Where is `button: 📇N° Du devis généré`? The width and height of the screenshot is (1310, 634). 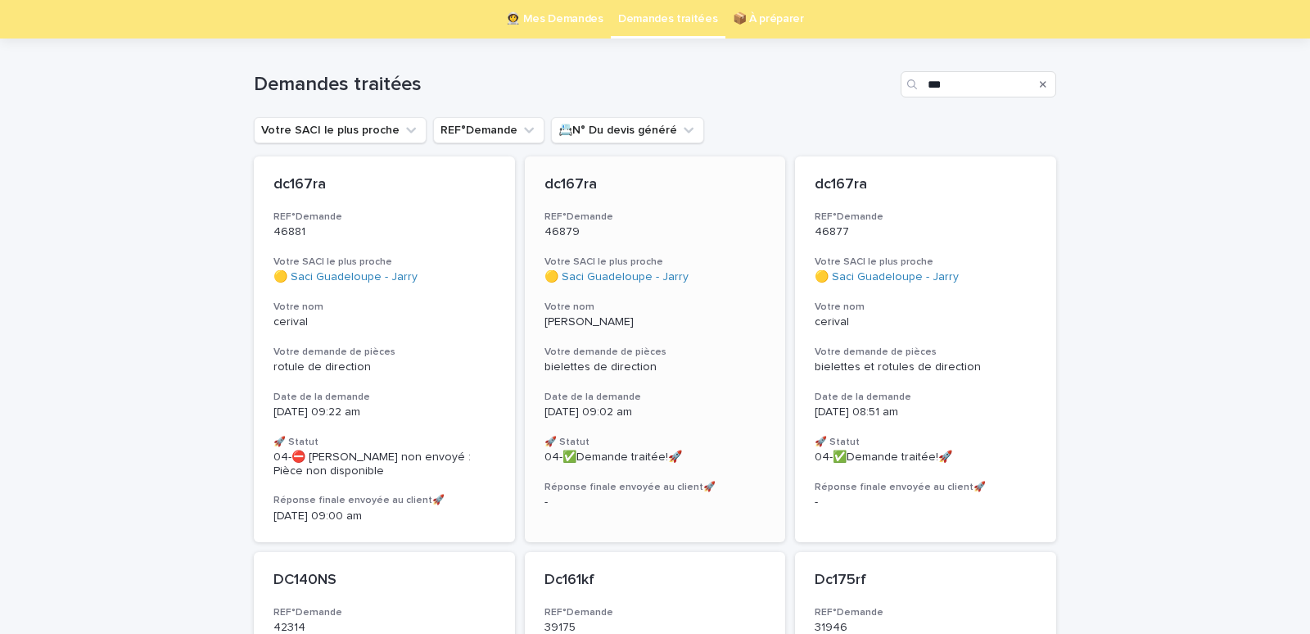
button: 📇N° Du devis généré is located at coordinates (627, 130).